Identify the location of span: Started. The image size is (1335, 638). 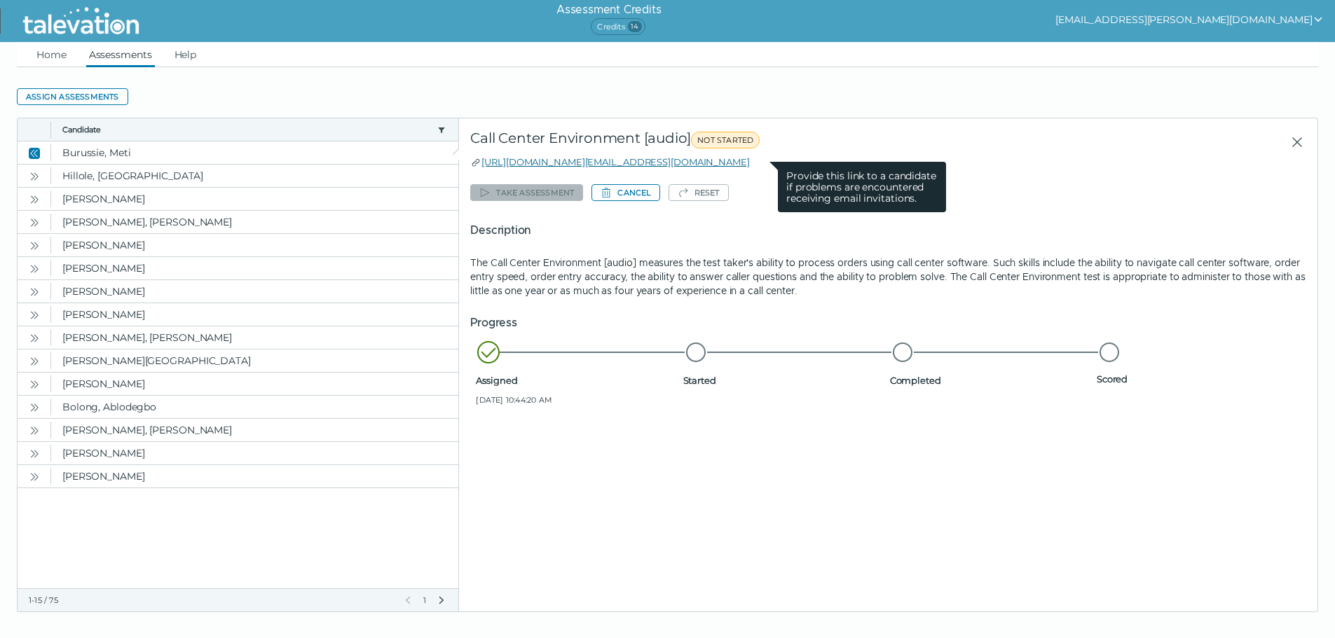
(784, 381).